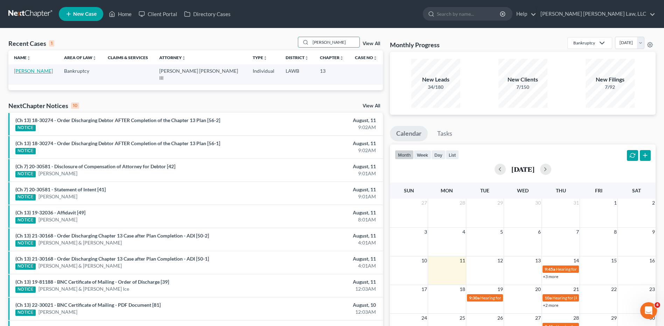 The image size is (664, 326). What do you see at coordinates (332, 57) in the screenshot?
I see `a: Chapterunfold_more` at bounding box center [332, 57].